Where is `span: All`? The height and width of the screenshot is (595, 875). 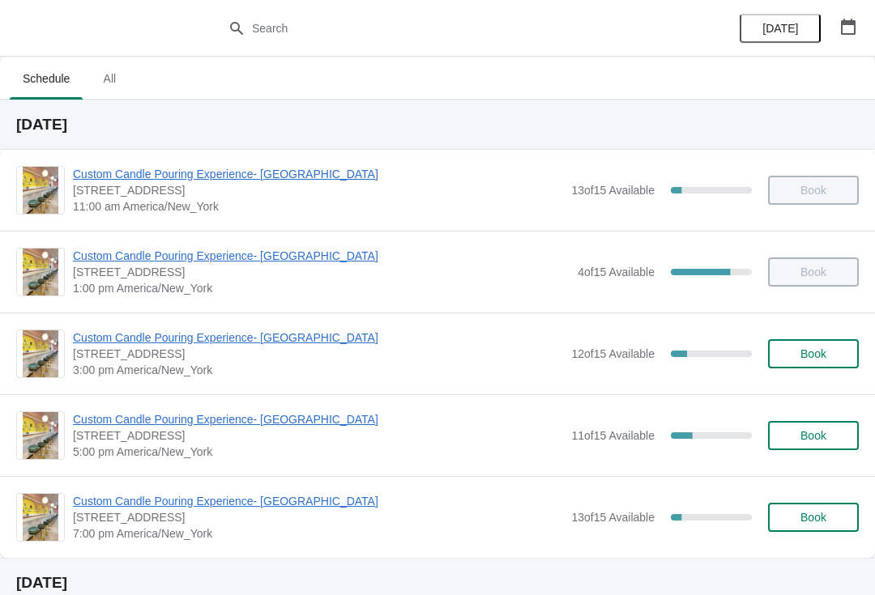
span: All is located at coordinates (109, 79).